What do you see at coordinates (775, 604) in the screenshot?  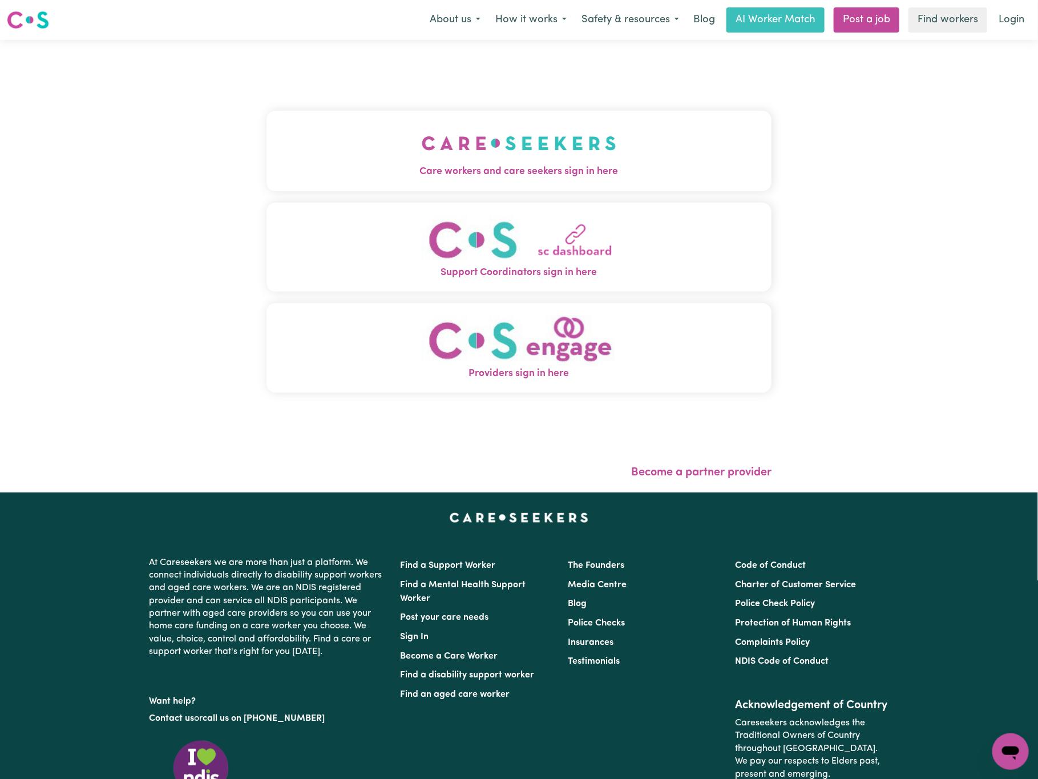 I see `a: Police Check Policy` at bounding box center [775, 604].